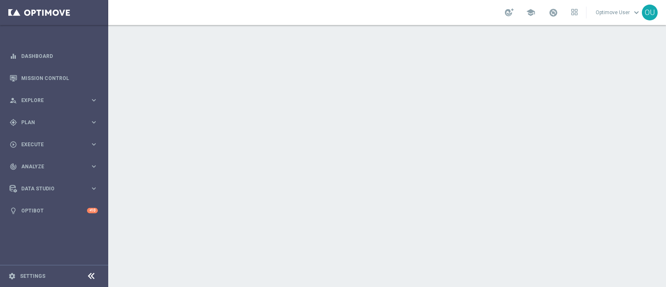 Image resolution: width=666 pixels, height=287 pixels. I want to click on i: lightbulb, so click(13, 211).